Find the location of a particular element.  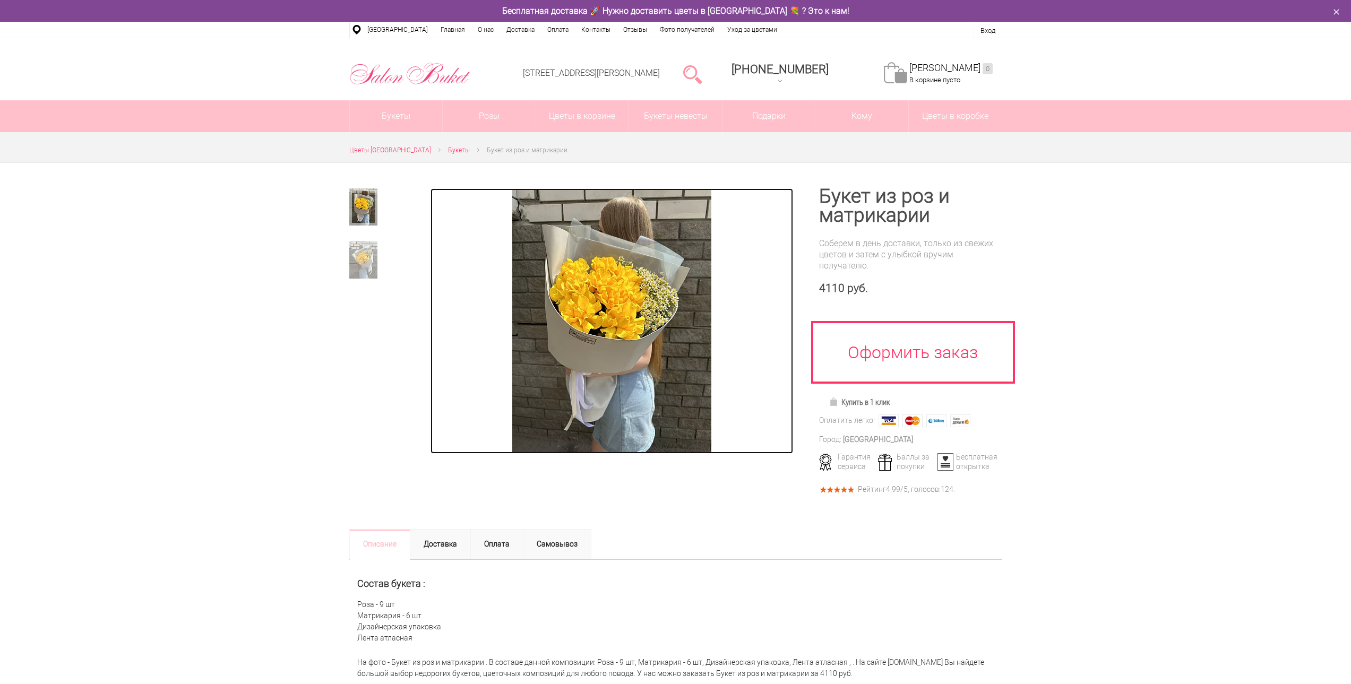

a: Купить в 1 клик is located at coordinates (859, 402).